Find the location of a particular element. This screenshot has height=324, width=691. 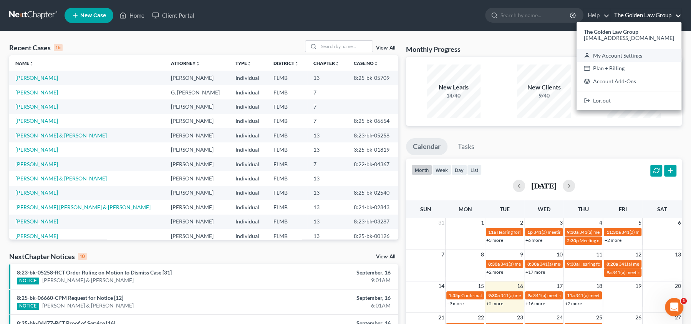

div: September, 16 is located at coordinates (331, 298).